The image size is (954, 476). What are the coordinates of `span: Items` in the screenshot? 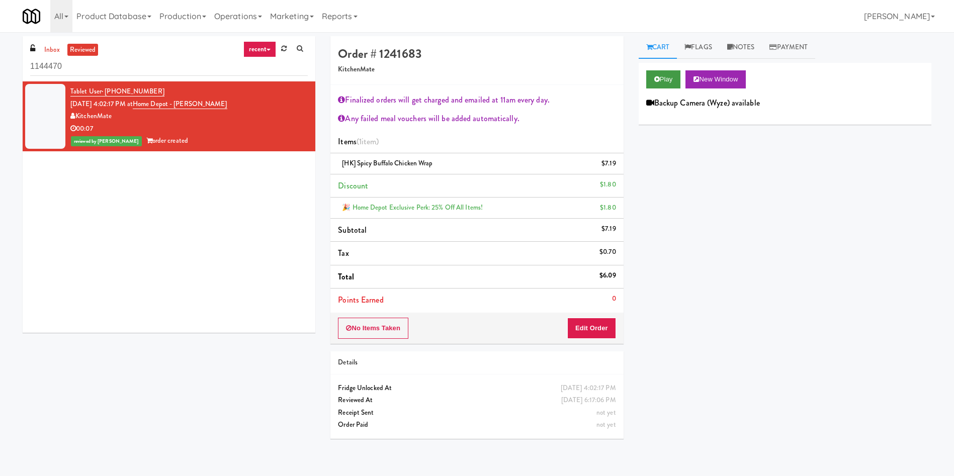 It's located at (358, 141).